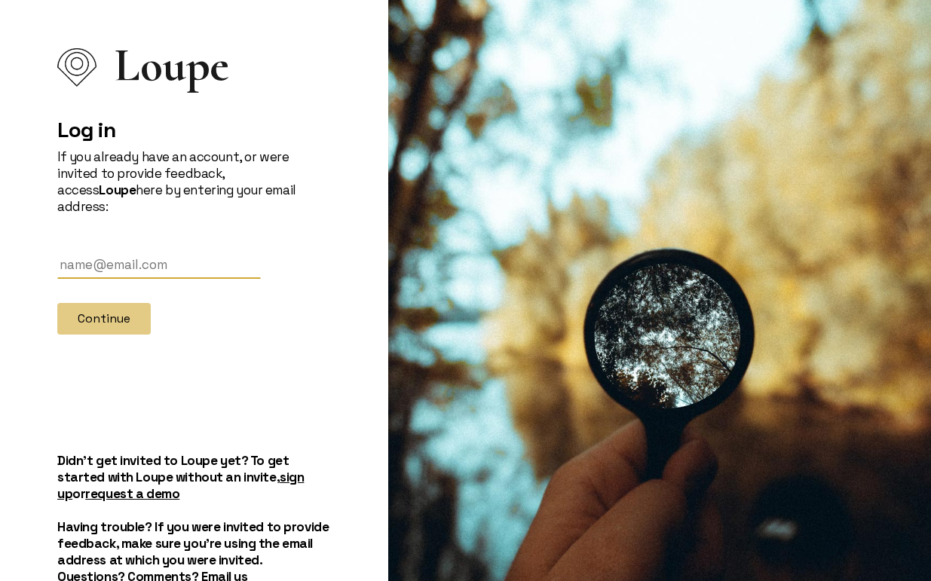  Describe the element at coordinates (159, 265) in the screenshot. I see `input: Email Address` at that location.